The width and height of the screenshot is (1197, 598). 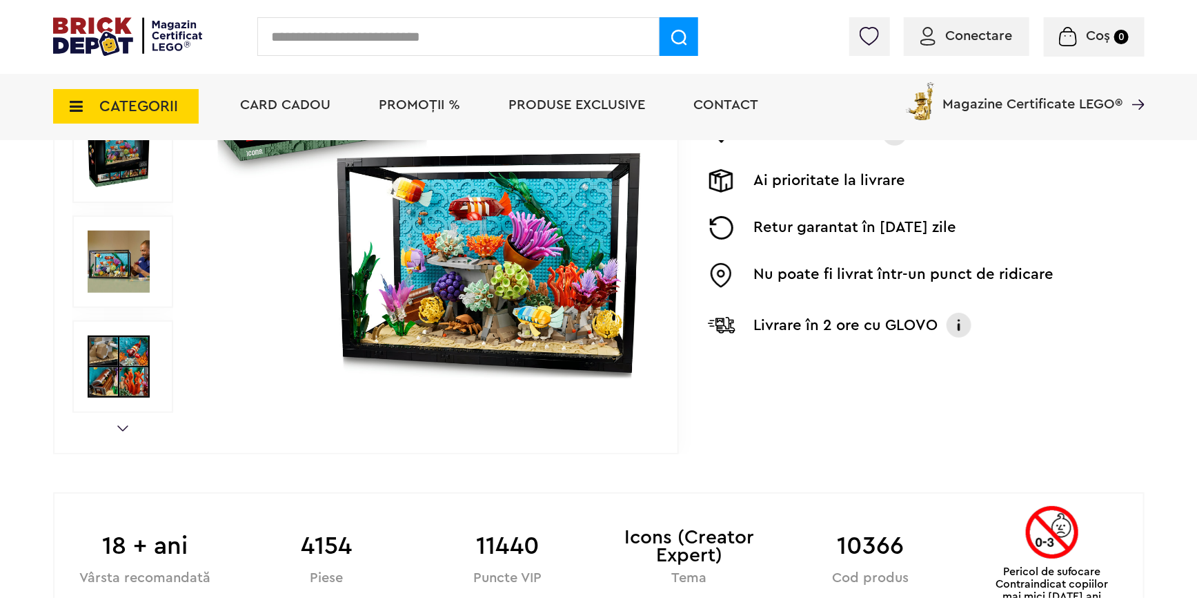 I want to click on p: Livrare în 2 ore cu GLOVO, so click(x=846, y=325).